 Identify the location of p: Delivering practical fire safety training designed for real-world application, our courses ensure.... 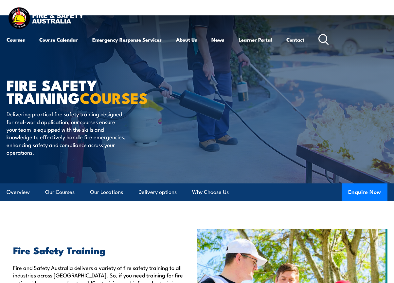
(66, 133).